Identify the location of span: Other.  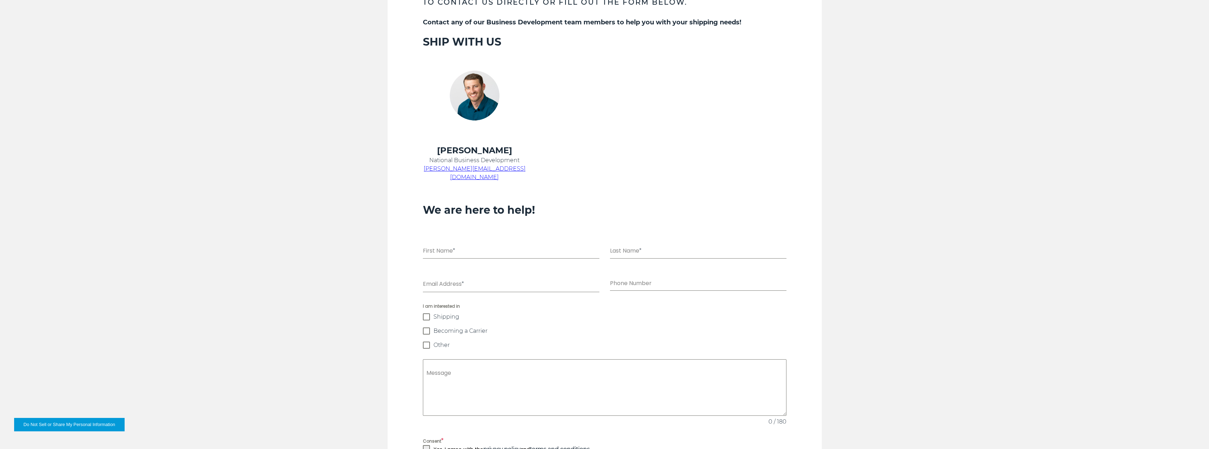
(442, 345).